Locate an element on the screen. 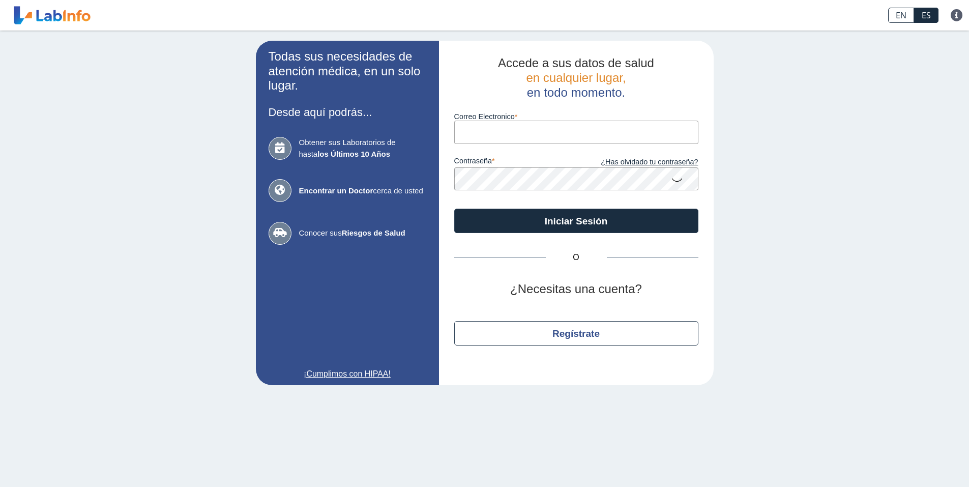 The width and height of the screenshot is (969, 487). h2: Todas sus necesidades de atención médica, en un solo lugar. is located at coordinates (347, 71).